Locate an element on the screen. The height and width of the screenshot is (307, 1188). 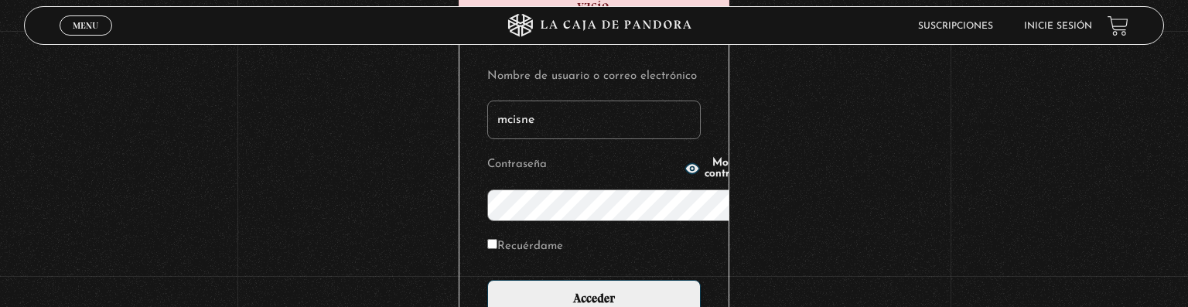
a: Inicie sesión is located at coordinates (1058, 26).